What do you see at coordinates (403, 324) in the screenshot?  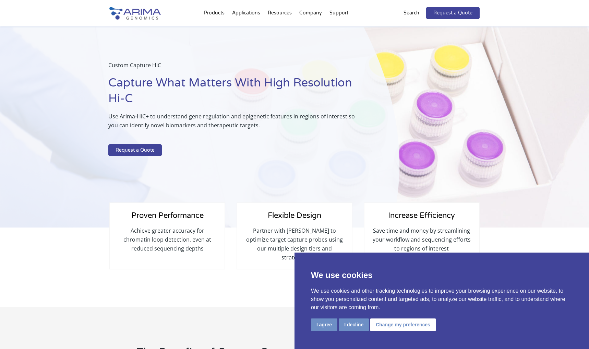 I see `button: Change my preferences` at bounding box center [403, 324].